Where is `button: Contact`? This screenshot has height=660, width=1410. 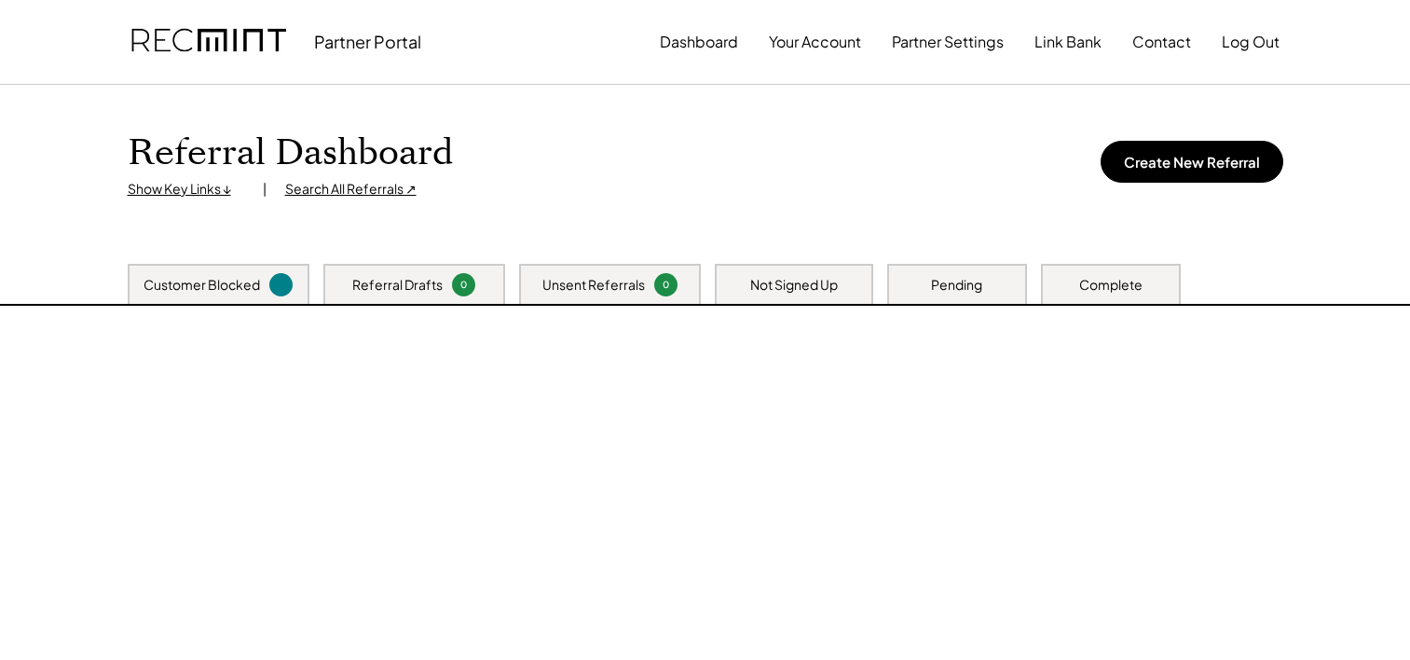
button: Contact is located at coordinates (1162, 42).